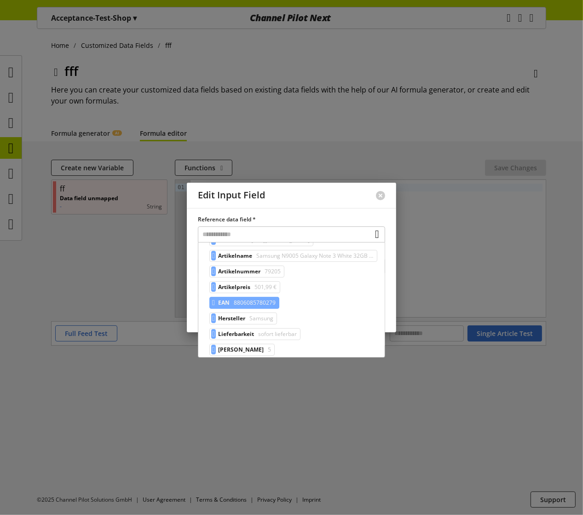  I want to click on span: Artikelnummer, so click(239, 271).